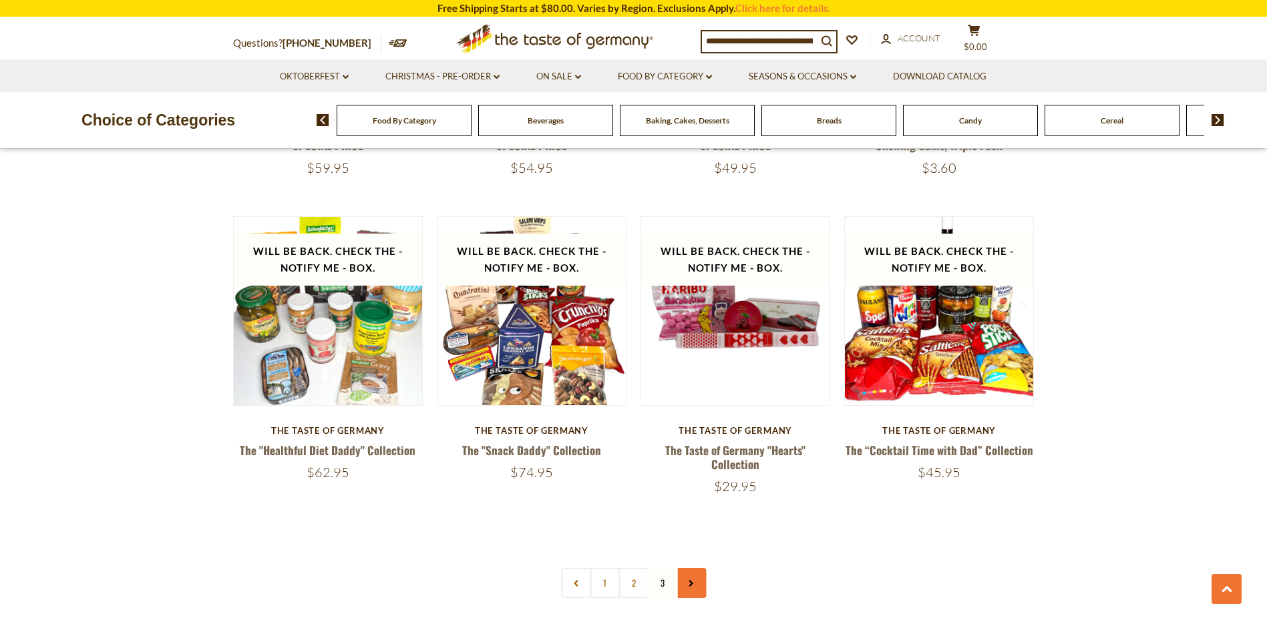 This screenshot has height=622, width=1267. What do you see at coordinates (735, 457) in the screenshot?
I see `a: The Taste of Germany "Hearts" Collection` at bounding box center [735, 457].